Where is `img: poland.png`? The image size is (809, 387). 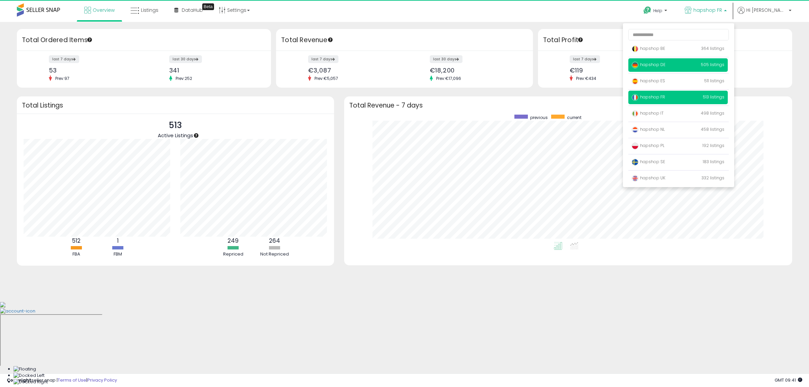 img: poland.png is located at coordinates (635, 146).